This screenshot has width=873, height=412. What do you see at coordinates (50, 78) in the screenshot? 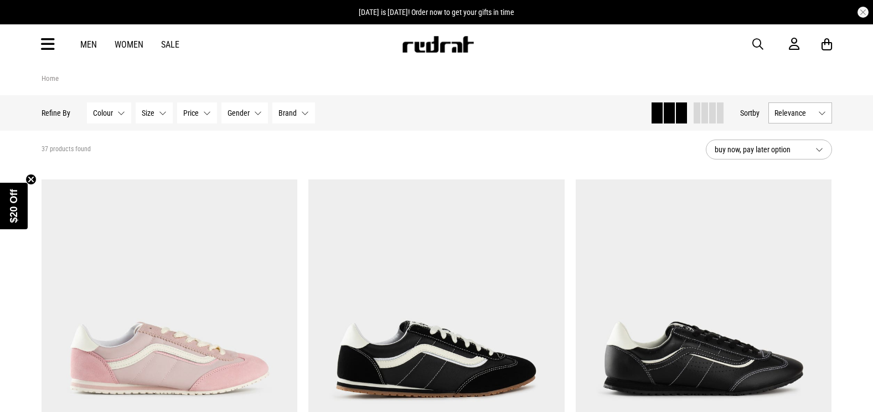
I see `a: Home` at bounding box center [50, 78].